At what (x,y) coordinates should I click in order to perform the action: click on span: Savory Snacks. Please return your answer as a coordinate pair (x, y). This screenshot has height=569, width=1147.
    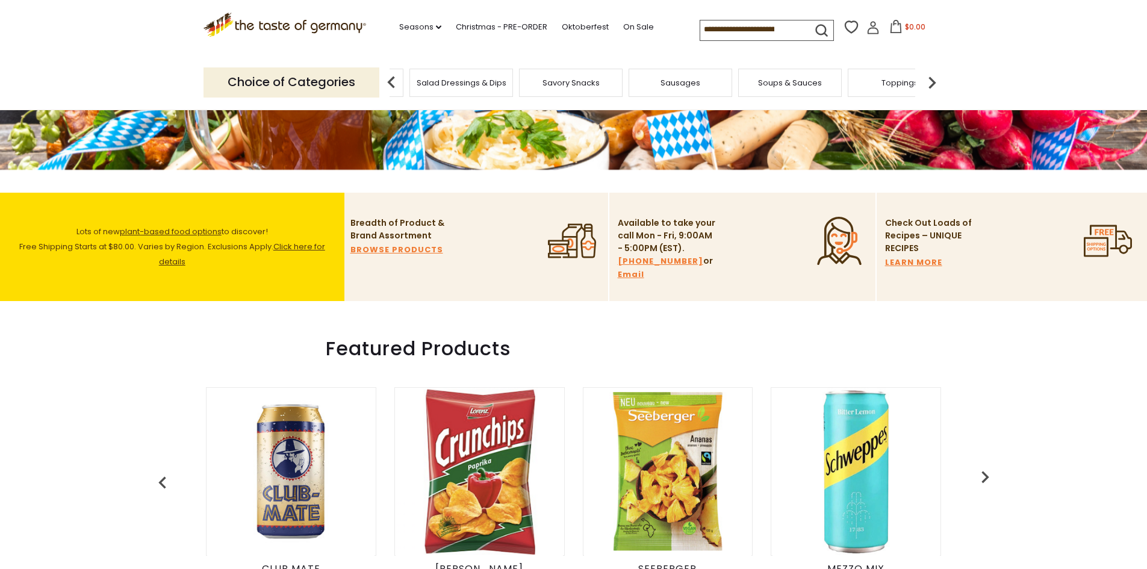
    Looking at the image, I should click on (571, 82).